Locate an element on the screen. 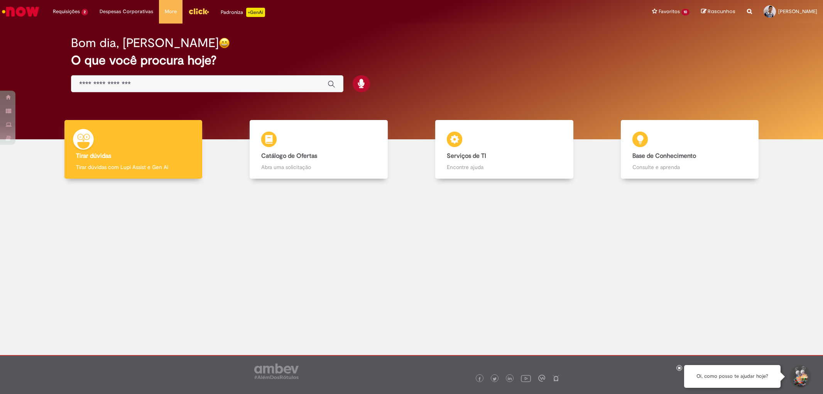  span: More is located at coordinates (171, 12).